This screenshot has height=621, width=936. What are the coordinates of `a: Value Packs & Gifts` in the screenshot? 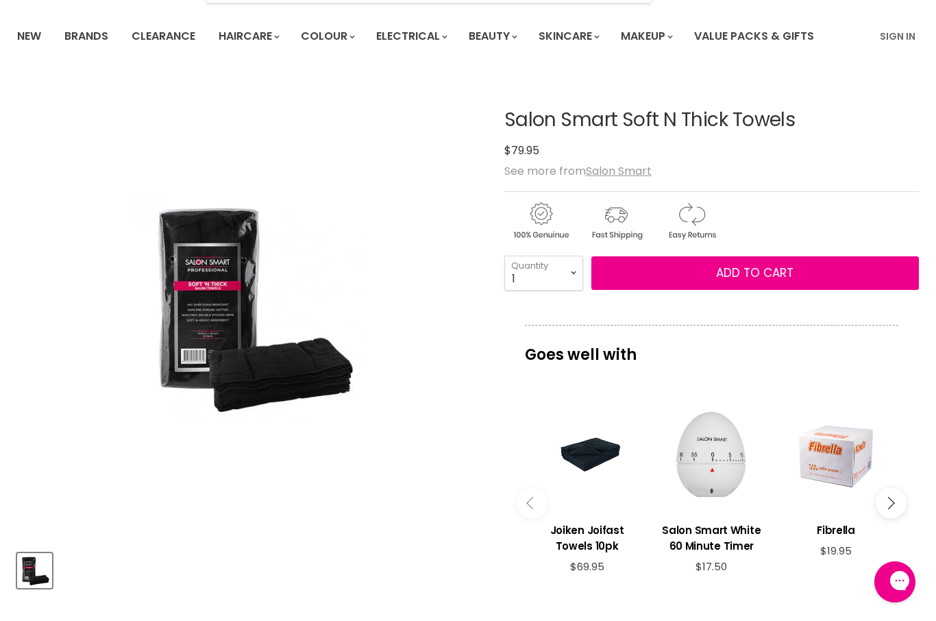 It's located at (754, 36).